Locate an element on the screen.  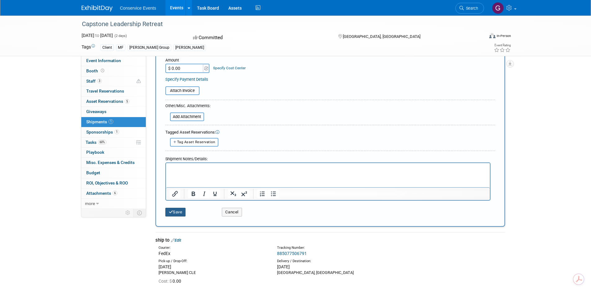
a: Attachments6 is located at coordinates (114, 193).